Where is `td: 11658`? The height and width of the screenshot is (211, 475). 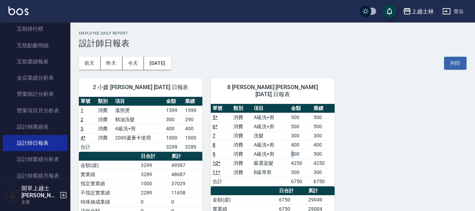 td: 11658 is located at coordinates (186, 192).